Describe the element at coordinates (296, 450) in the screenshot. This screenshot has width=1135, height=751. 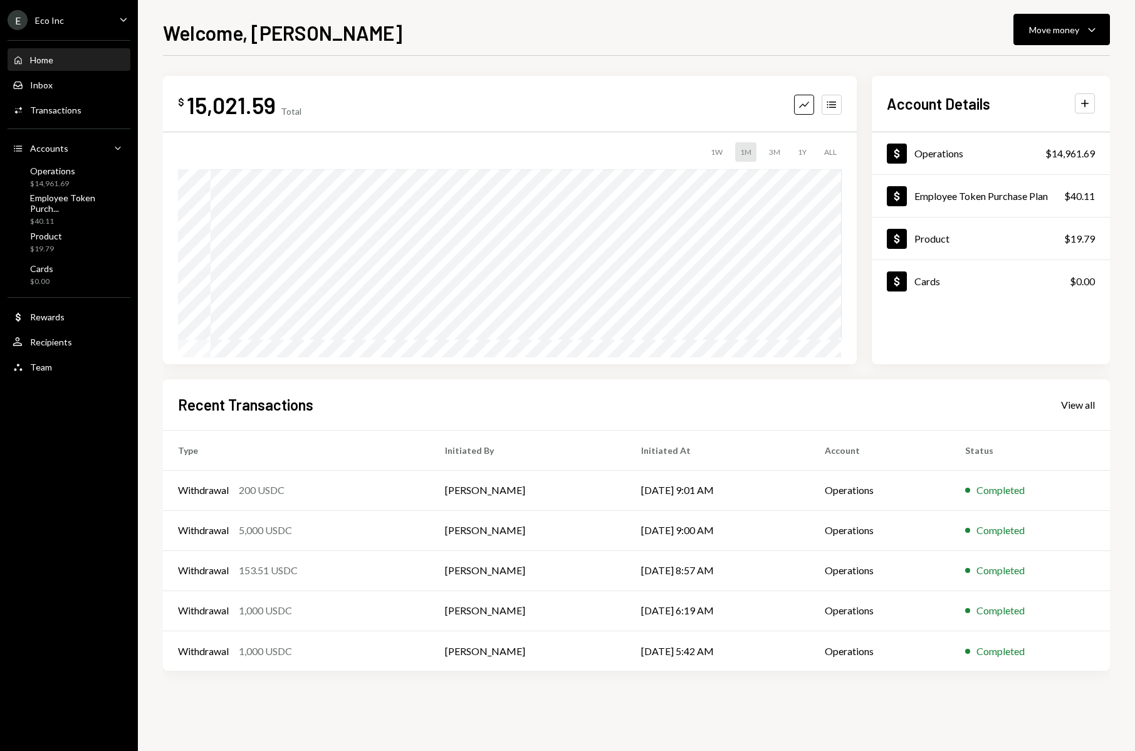
I see `th: Type` at that location.